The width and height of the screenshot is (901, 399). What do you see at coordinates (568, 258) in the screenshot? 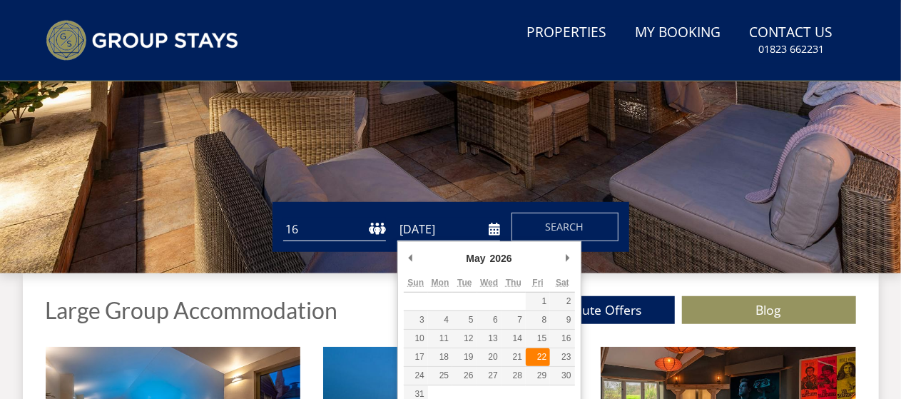
I see `button: Next Month` at bounding box center [568, 258].